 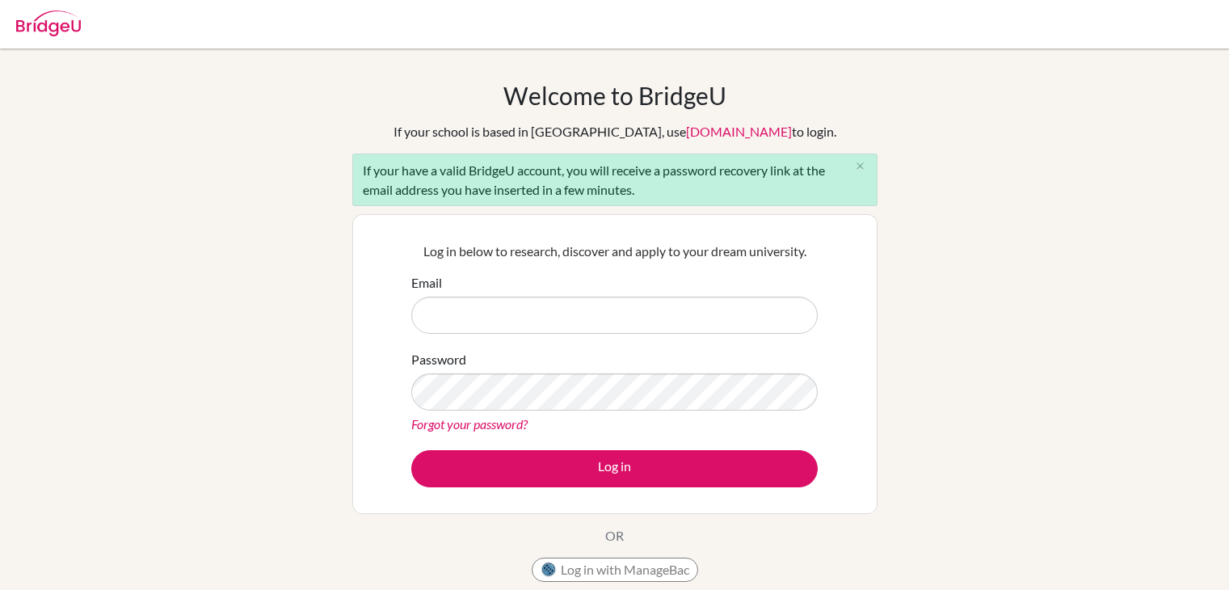 I want to click on button: Close, so click(x=861, y=166).